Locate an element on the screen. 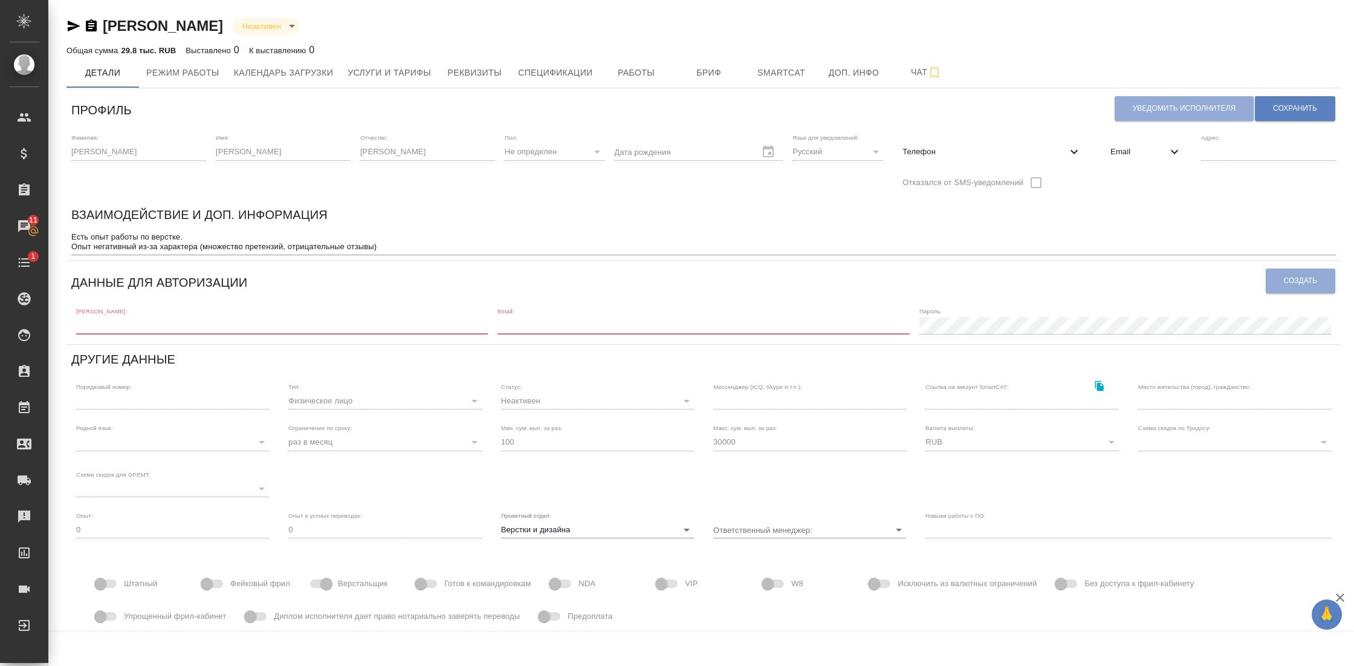 This screenshot has height=666, width=1354. label: Валюта выплаты: is located at coordinates (950, 428).